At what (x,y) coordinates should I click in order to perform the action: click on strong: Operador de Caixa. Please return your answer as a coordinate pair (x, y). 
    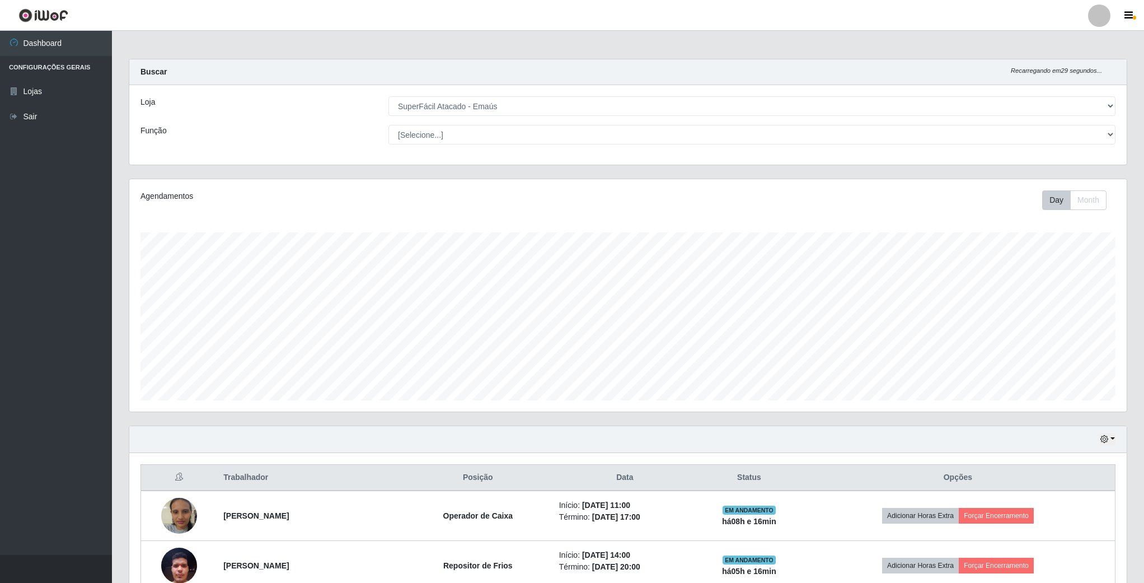
    Looking at the image, I should click on (478, 516).